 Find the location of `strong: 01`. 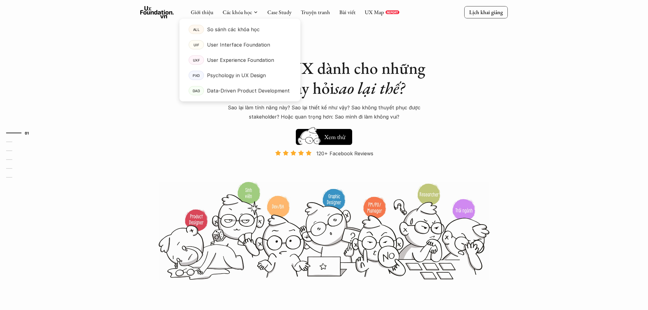

strong: 01 is located at coordinates (27, 133).